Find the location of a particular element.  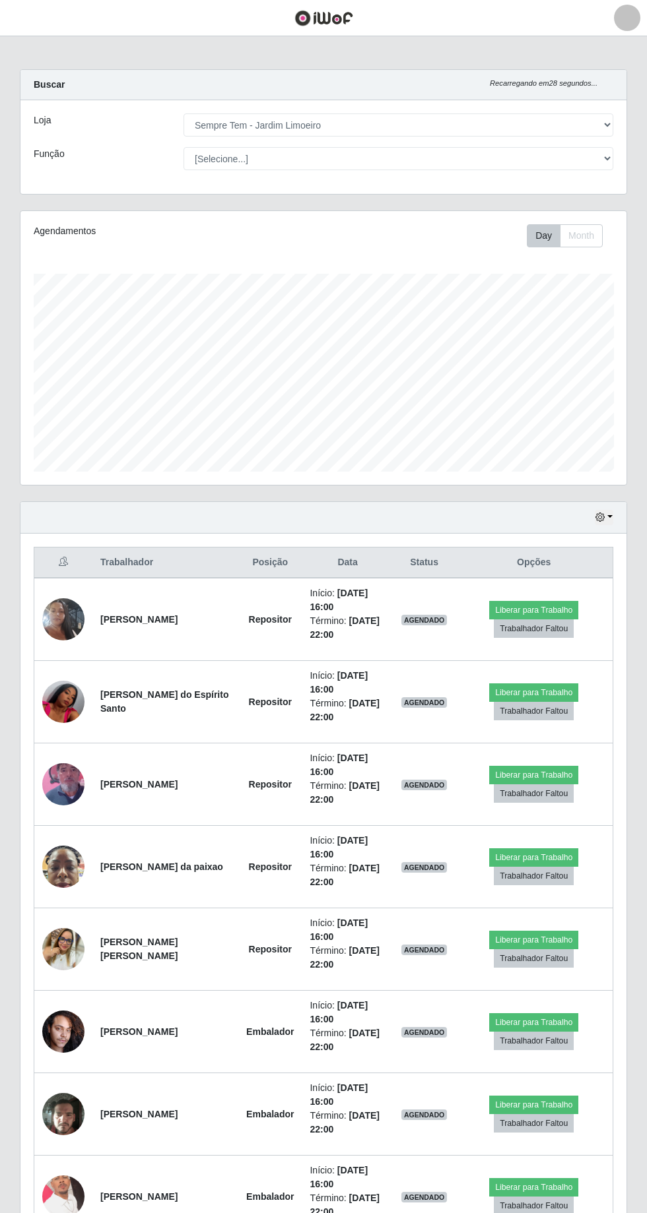

button: Month is located at coordinates (581, 236).